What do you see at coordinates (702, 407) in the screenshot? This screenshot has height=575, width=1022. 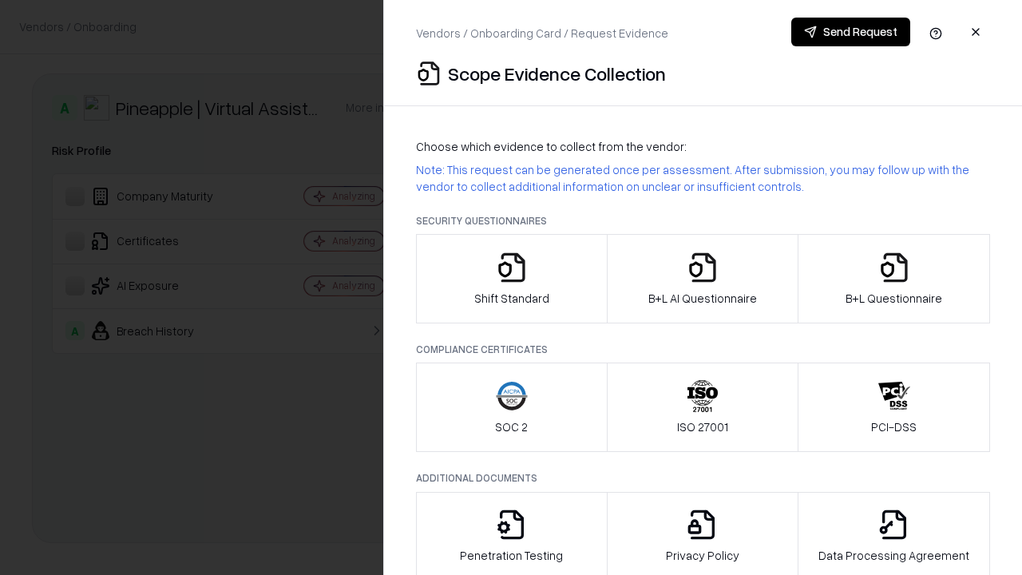 I see `button: ISO 27001` at bounding box center [702, 407].